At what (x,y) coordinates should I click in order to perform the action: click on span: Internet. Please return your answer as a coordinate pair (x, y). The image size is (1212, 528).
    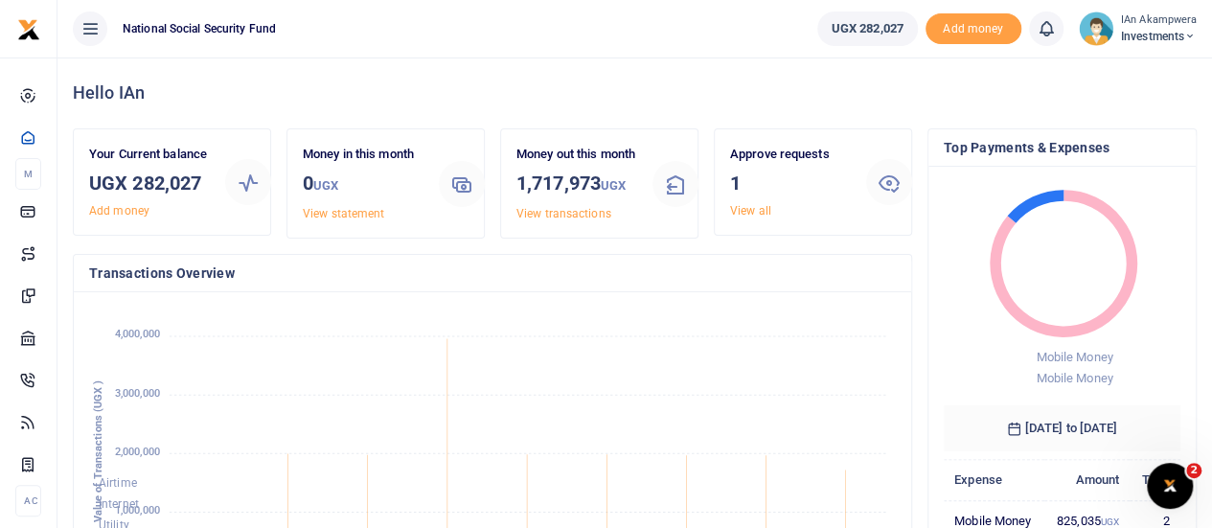
    Looking at the image, I should click on (119, 504).